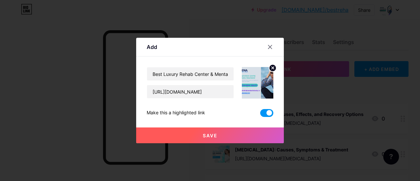 The height and width of the screenshot is (181, 420). Describe the element at coordinates (176, 113) in the screenshot. I see `div: Make this a highlighted link` at that location.